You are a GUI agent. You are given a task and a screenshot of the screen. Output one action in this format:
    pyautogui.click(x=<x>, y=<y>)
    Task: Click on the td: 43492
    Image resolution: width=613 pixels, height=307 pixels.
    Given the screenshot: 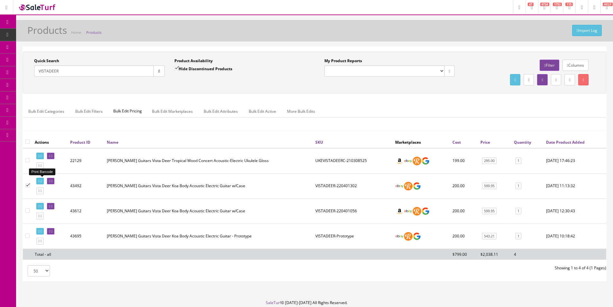 What is the action you would take?
    pyautogui.click(x=86, y=186)
    